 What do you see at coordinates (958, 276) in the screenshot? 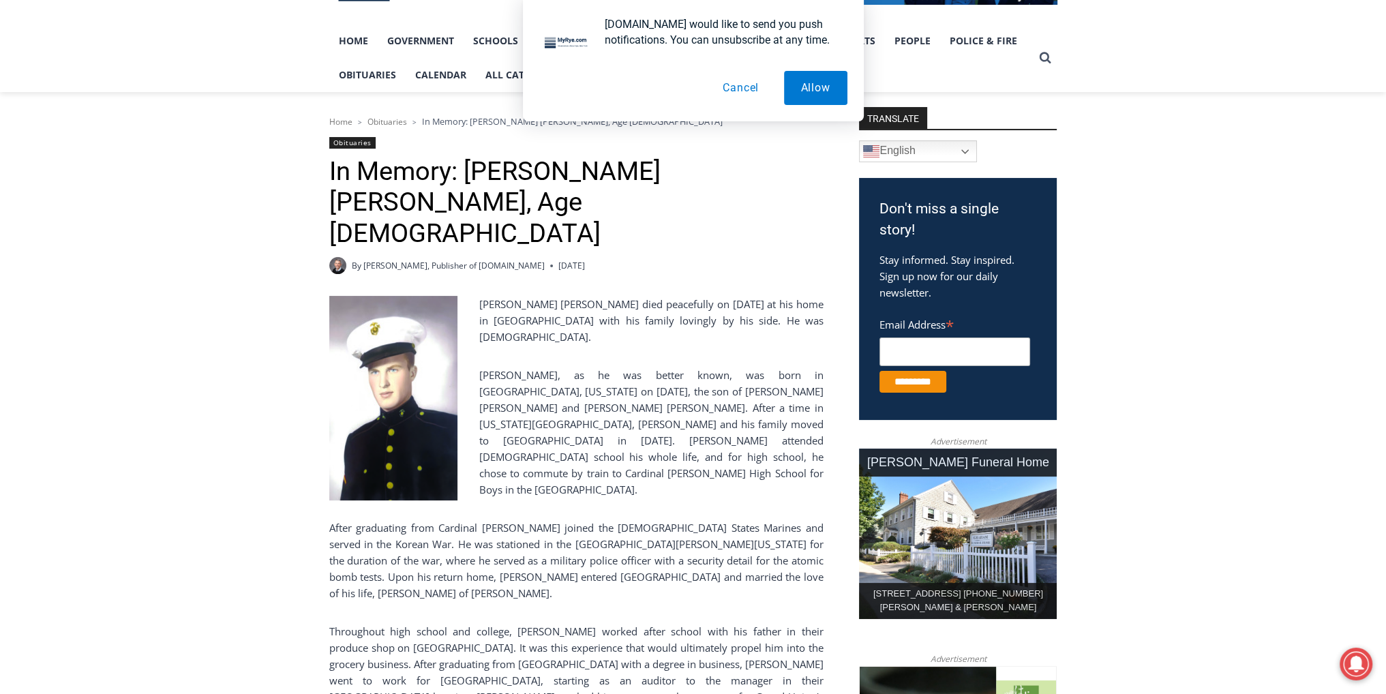
I see `p: Stay informed. Stay inspired. Sign up now for our daily newsletter.` at bounding box center [958, 276].